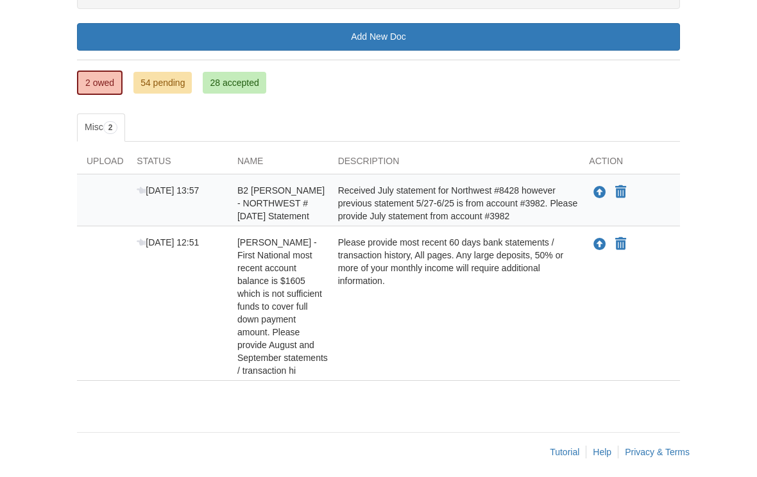 Image resolution: width=757 pixels, height=477 pixels. What do you see at coordinates (454, 307) in the screenshot?
I see `div: Please provide most recent 60 days bank statements / transaction history, All pages. Any large de...` at bounding box center [454, 307].